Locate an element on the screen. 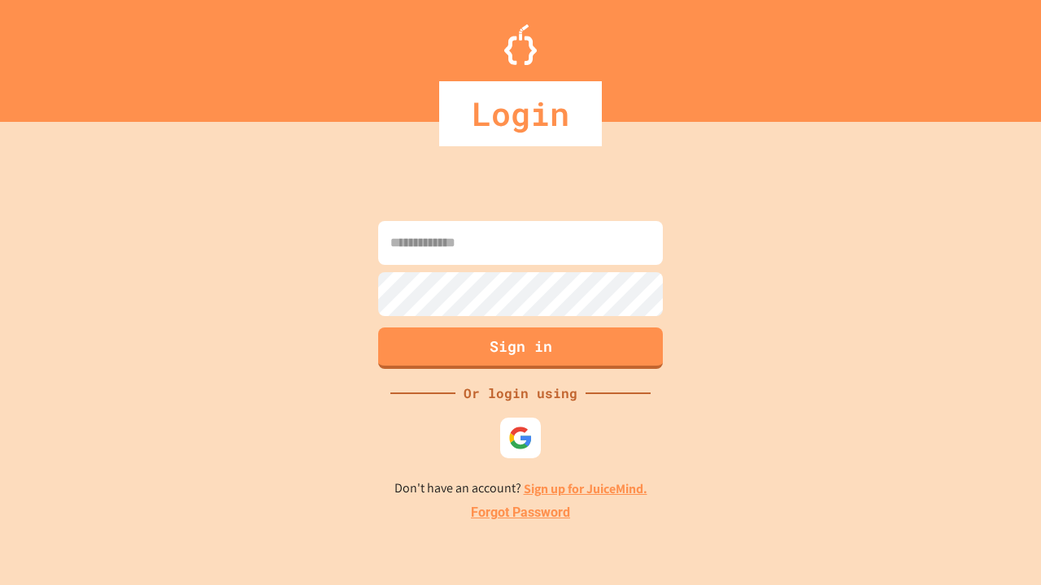 Image resolution: width=1041 pixels, height=585 pixels. img: Logo.svg is located at coordinates (520, 45).